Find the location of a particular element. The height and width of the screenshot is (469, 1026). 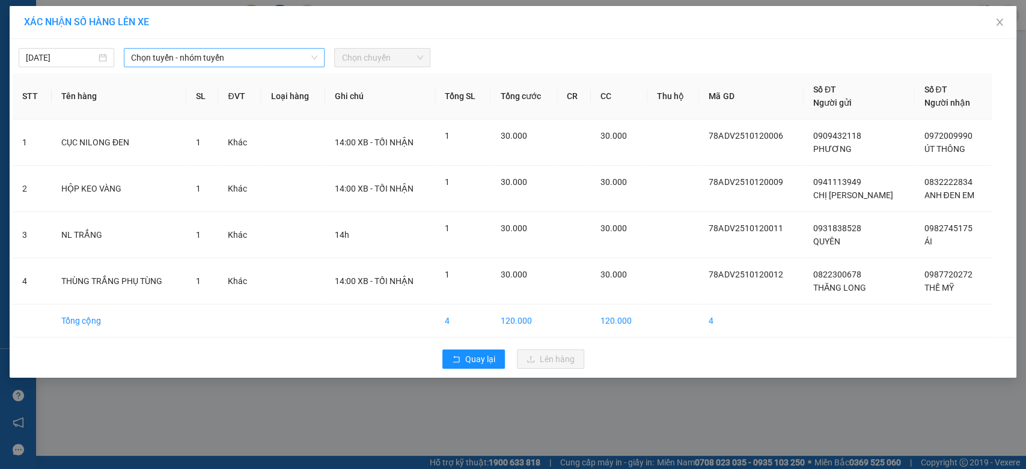

th: CR is located at coordinates (574, 96).